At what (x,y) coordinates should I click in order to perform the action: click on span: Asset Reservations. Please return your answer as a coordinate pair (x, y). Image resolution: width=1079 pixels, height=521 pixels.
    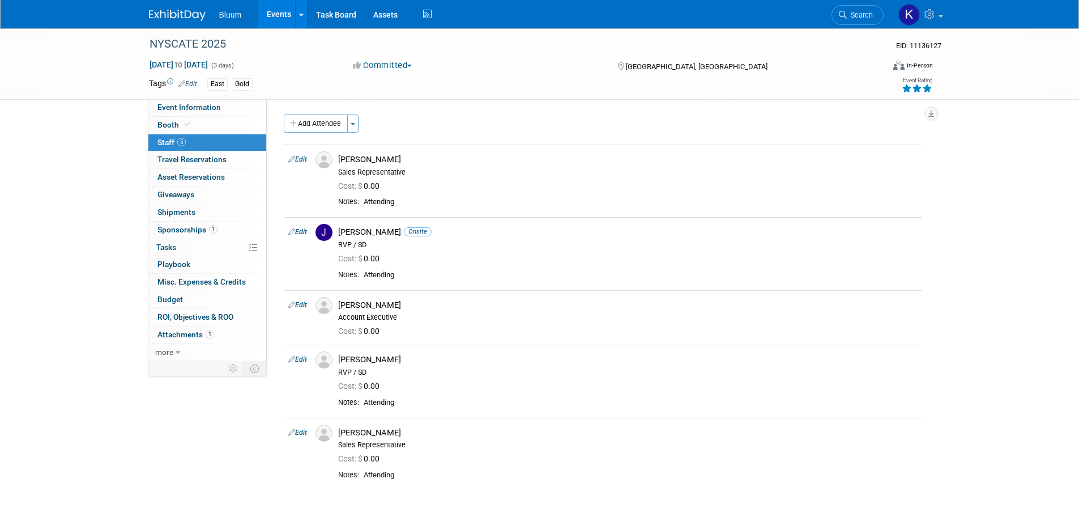
    Looking at the image, I should click on (191, 177).